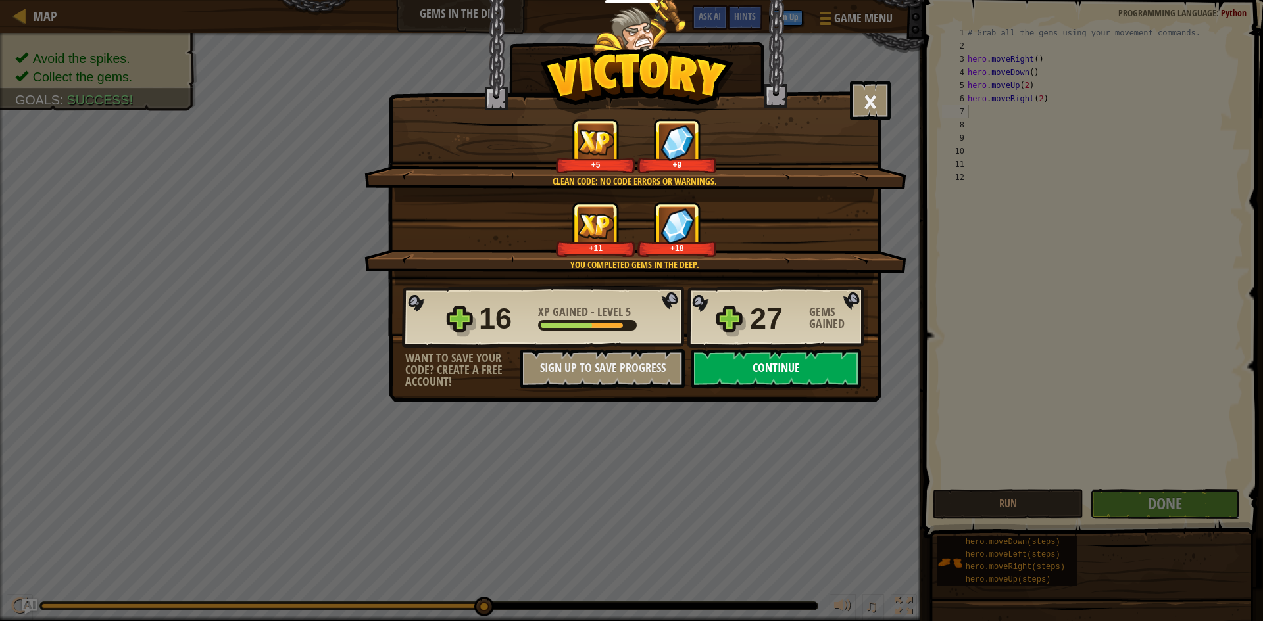 Image resolution: width=1263 pixels, height=621 pixels. What do you see at coordinates (602, 369) in the screenshot?
I see `button: Sign Up to Save Progress` at bounding box center [602, 369].